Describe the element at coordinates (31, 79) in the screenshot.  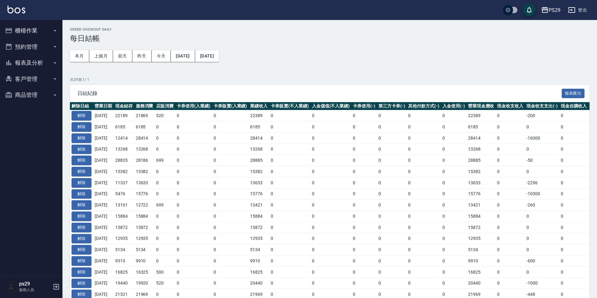
I see `button: 客戶管理` at that location.